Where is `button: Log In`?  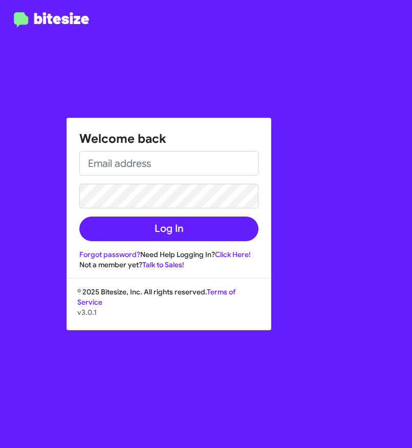 button: Log In is located at coordinates (169, 229).